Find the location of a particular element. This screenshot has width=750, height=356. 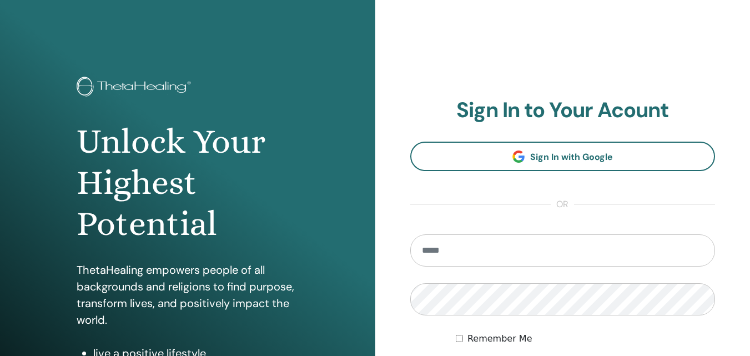

a: Sign In with Google is located at coordinates (563, 156).